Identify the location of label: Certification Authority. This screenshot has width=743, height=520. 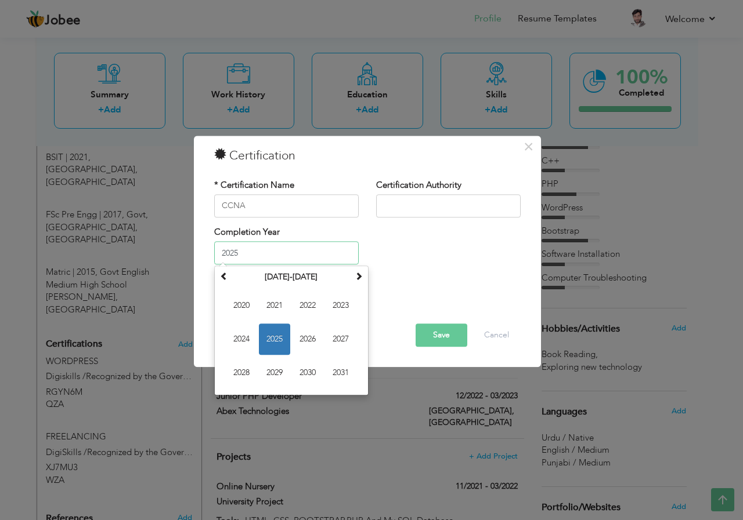
(418, 185).